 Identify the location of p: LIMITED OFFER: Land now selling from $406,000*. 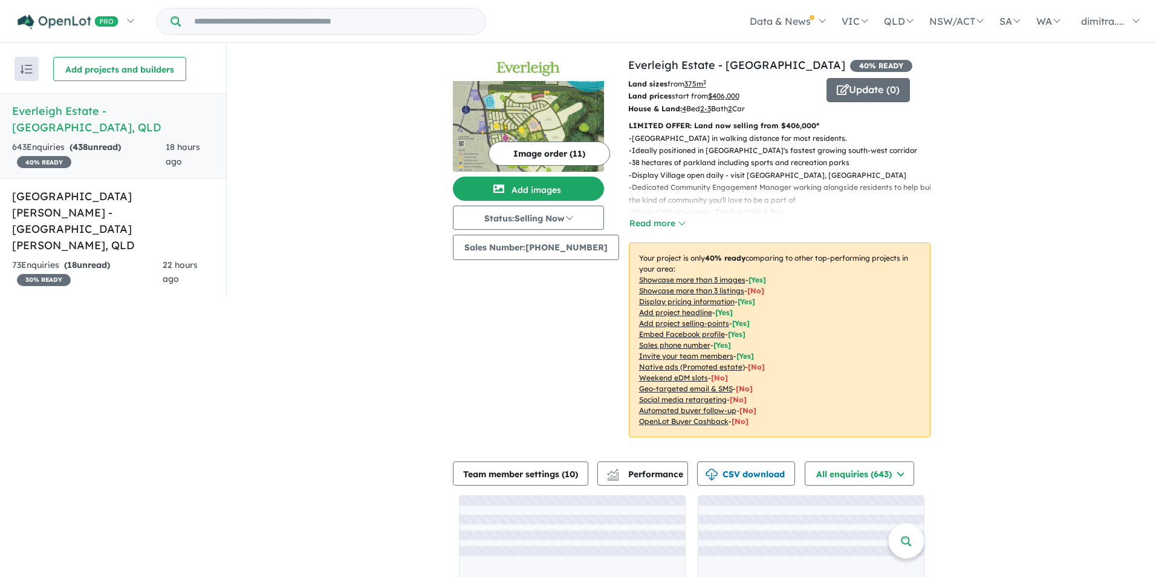
(779, 126).